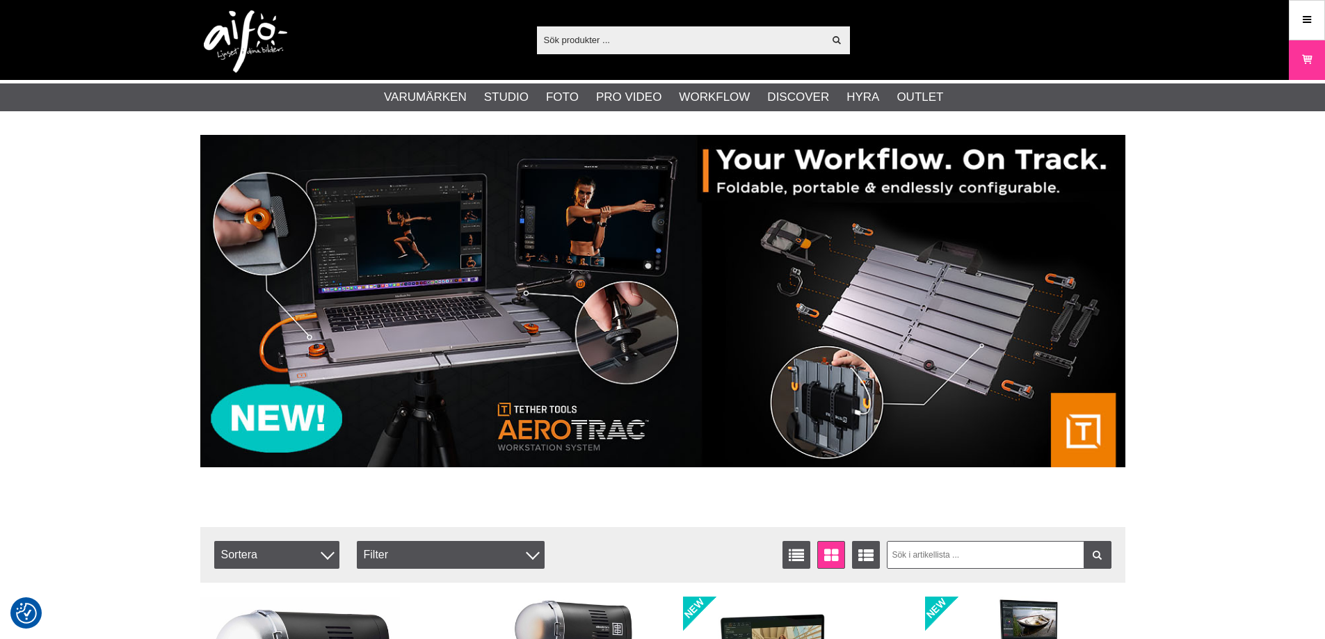 This screenshot has height=639, width=1325. Describe the element at coordinates (998, 555) in the screenshot. I see `input: Sök i artikellista ...` at that location.